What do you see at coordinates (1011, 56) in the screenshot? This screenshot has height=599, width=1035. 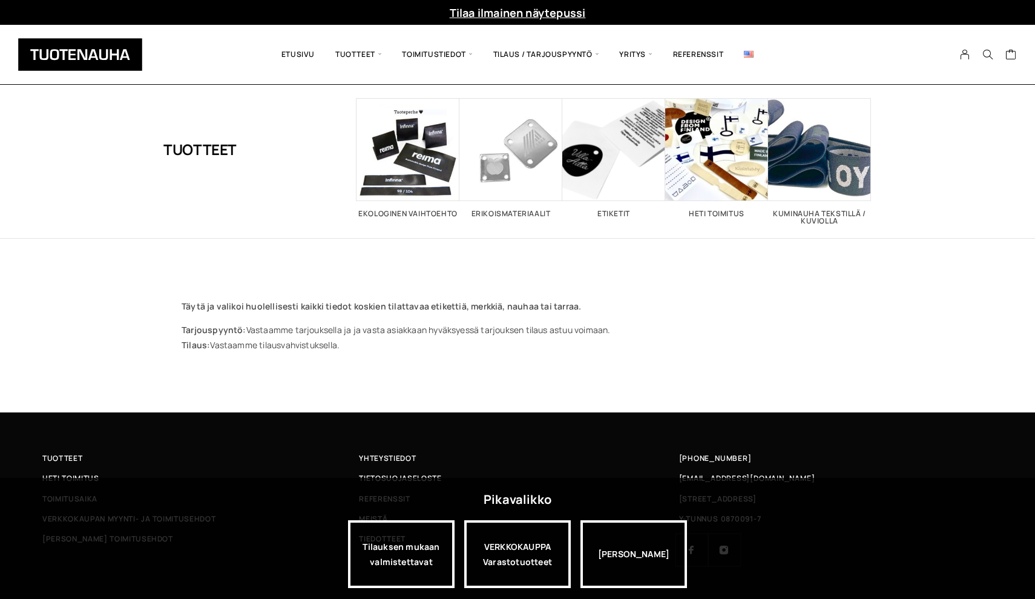 I see `a: Cart` at bounding box center [1011, 56].